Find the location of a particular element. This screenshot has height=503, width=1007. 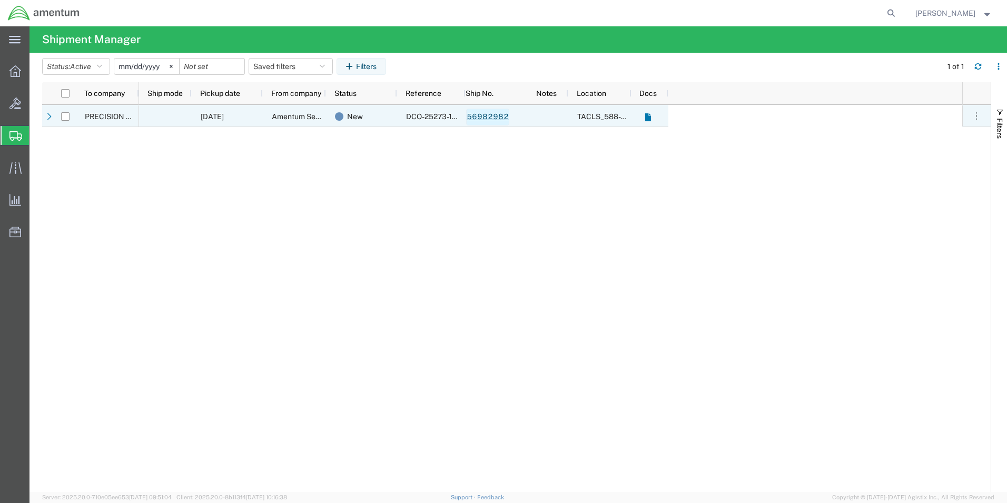

img: logo is located at coordinates (44, 13).